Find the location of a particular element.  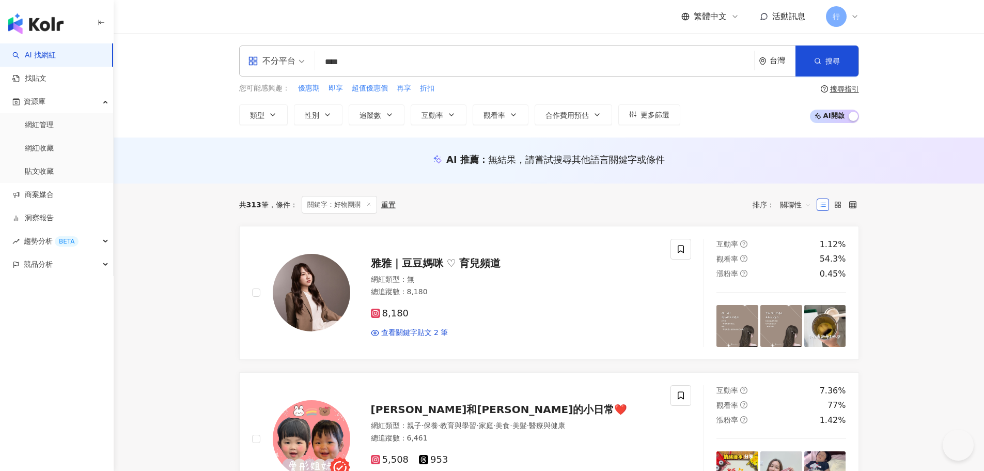

span: 953 is located at coordinates (433, 459).